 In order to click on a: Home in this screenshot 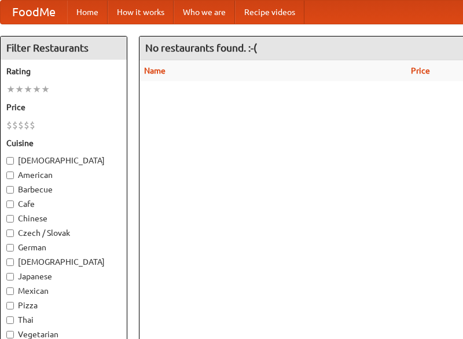, I will do `click(87, 12)`.